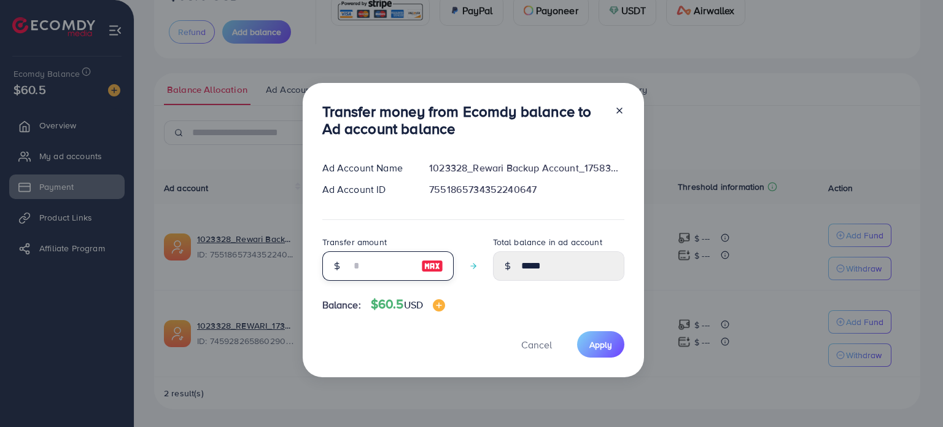 This screenshot has height=427, width=943. I want to click on div: Ad Account Name, so click(366, 168).